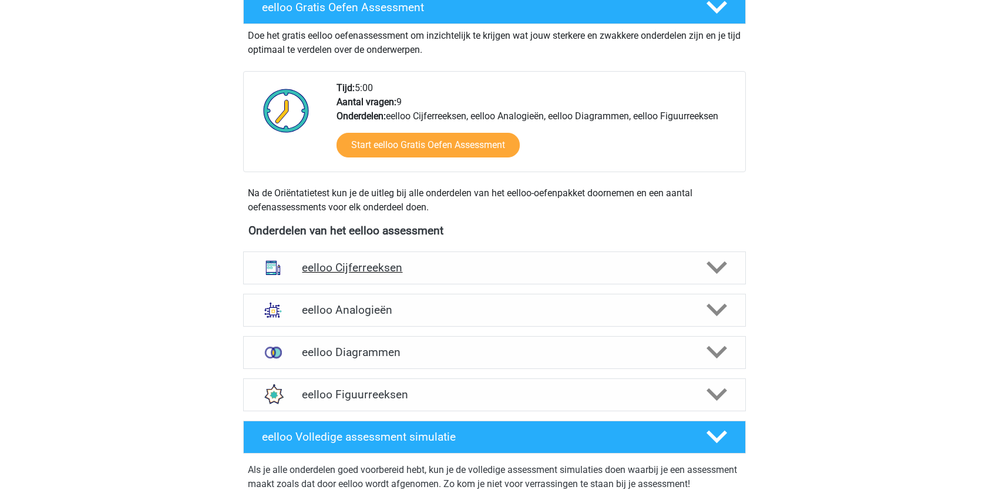  I want to click on img: figuurreeksen, so click(273, 395).